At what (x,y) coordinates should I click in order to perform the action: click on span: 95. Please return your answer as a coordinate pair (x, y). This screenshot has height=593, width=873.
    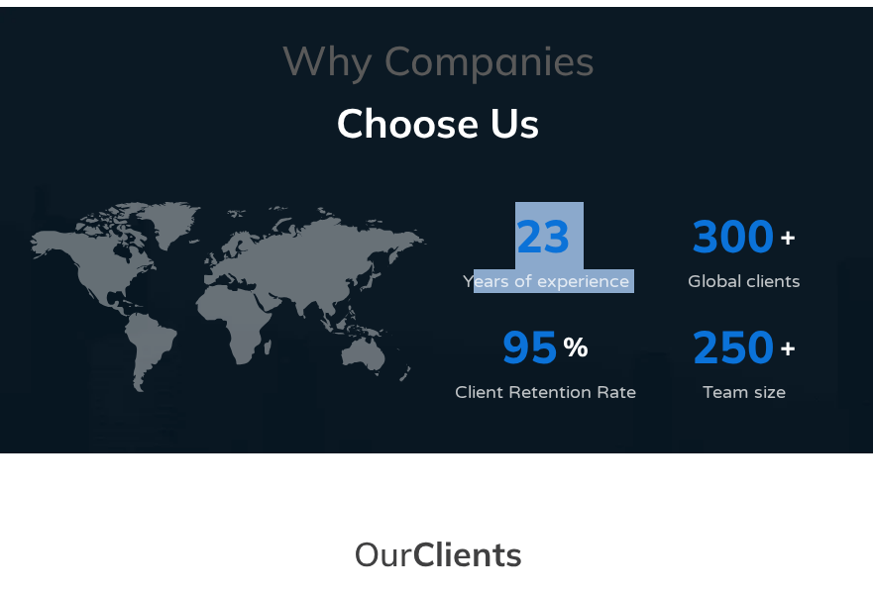
    Looking at the image, I should click on (530, 347).